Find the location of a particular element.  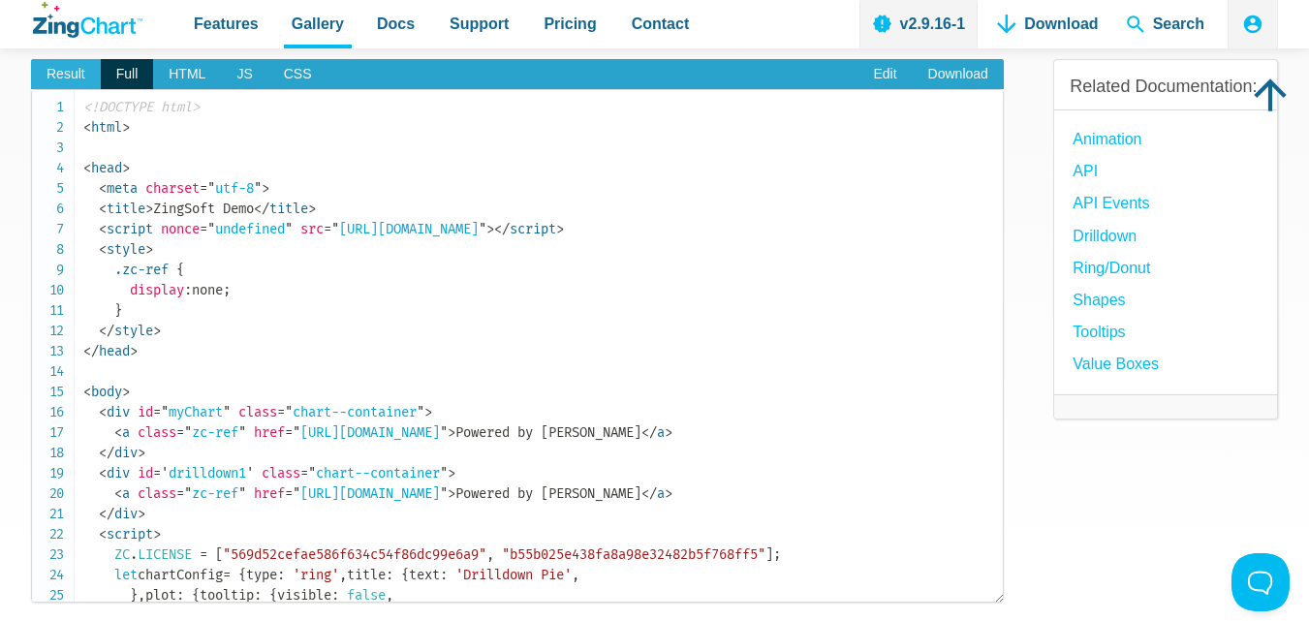

span: HTML is located at coordinates (187, 75).